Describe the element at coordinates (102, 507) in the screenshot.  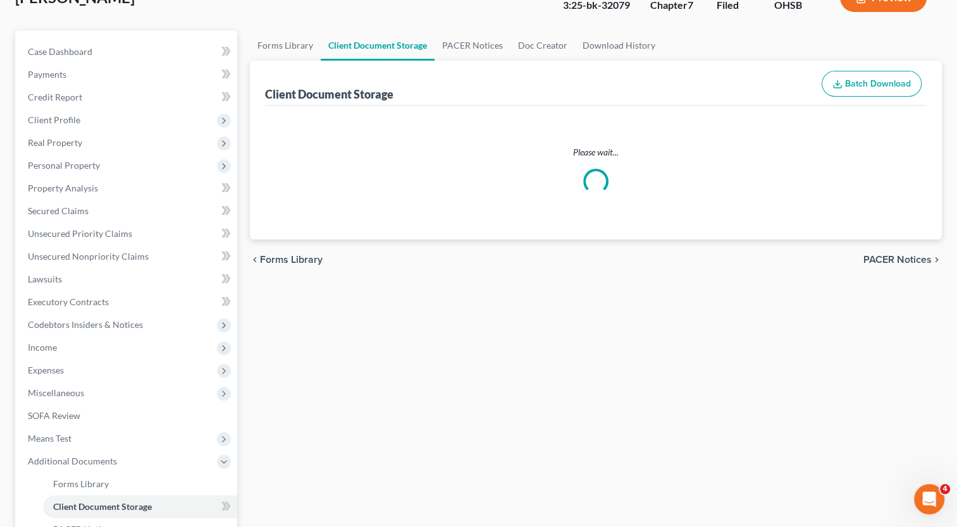
I see `span: Client Document Storage` at that location.